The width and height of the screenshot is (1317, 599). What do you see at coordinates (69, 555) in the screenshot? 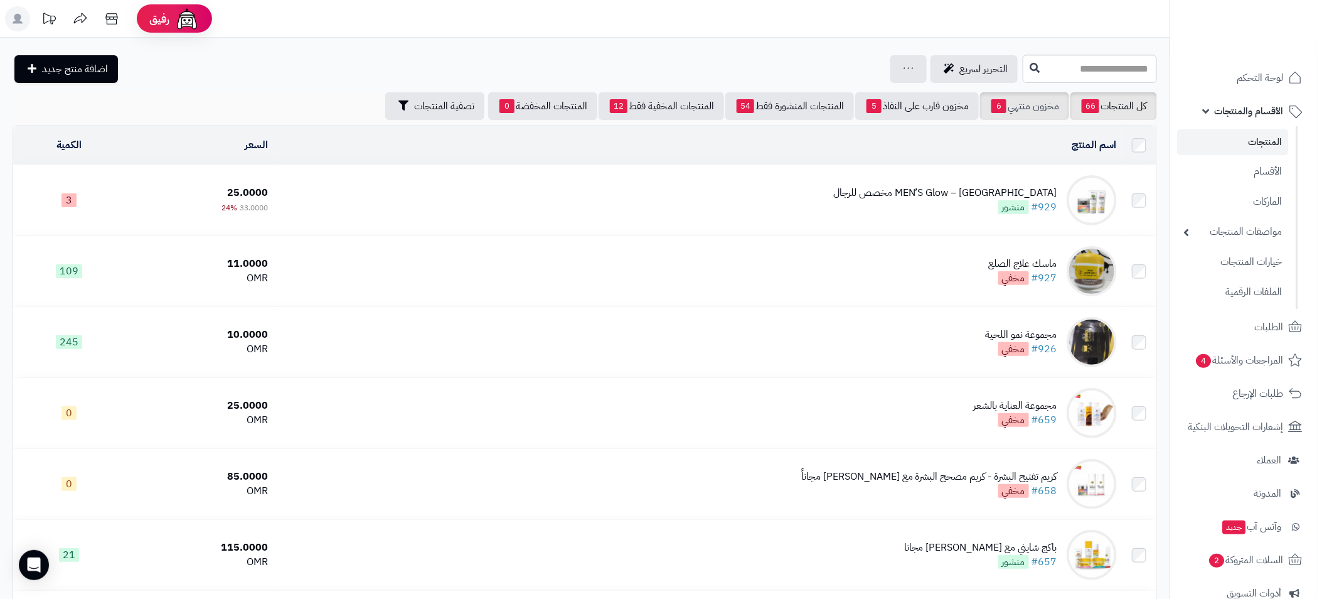
I see `span: 21` at bounding box center [69, 555].